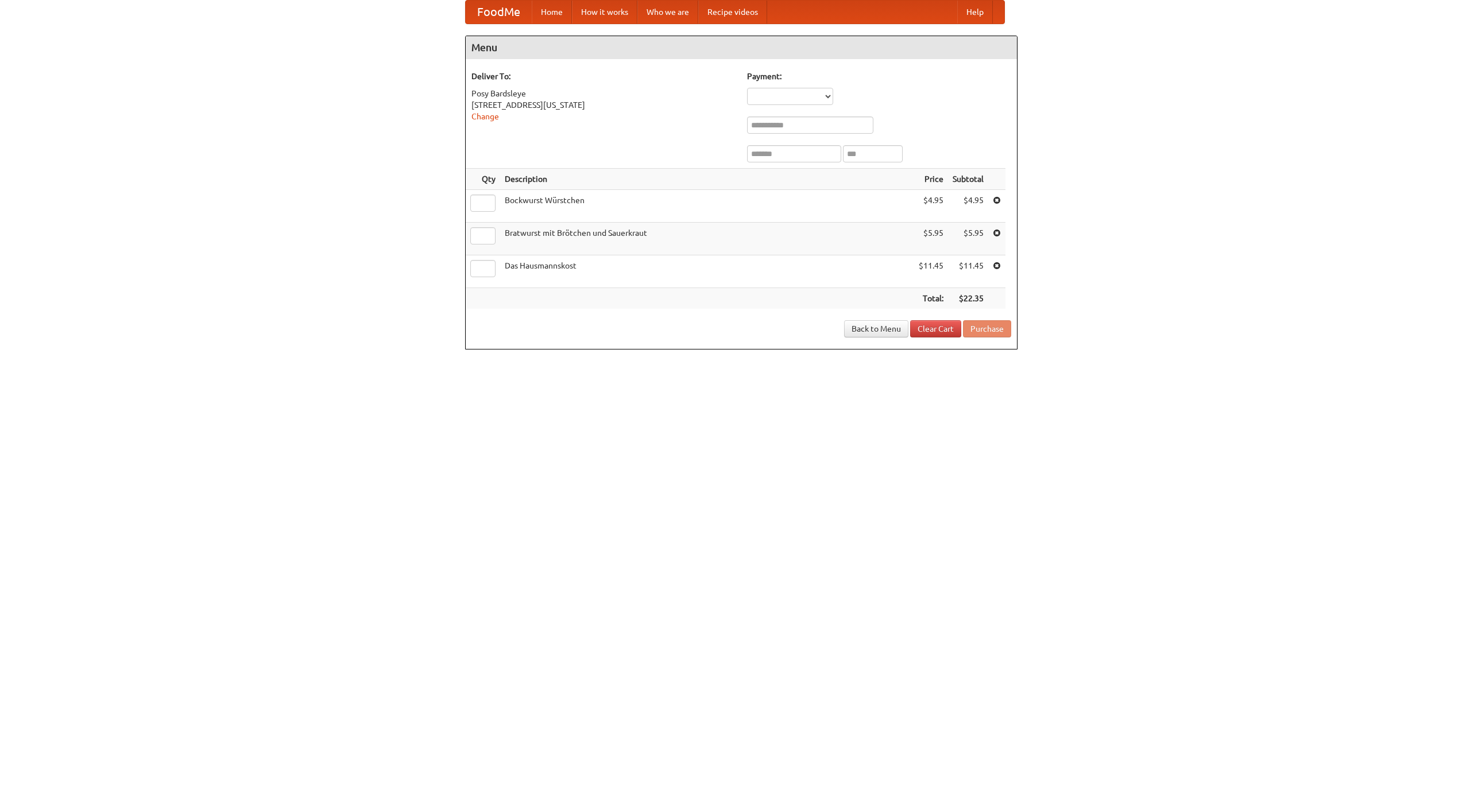 This screenshot has height=812, width=1470. Describe the element at coordinates (931, 179) in the screenshot. I see `th: Price` at that location.